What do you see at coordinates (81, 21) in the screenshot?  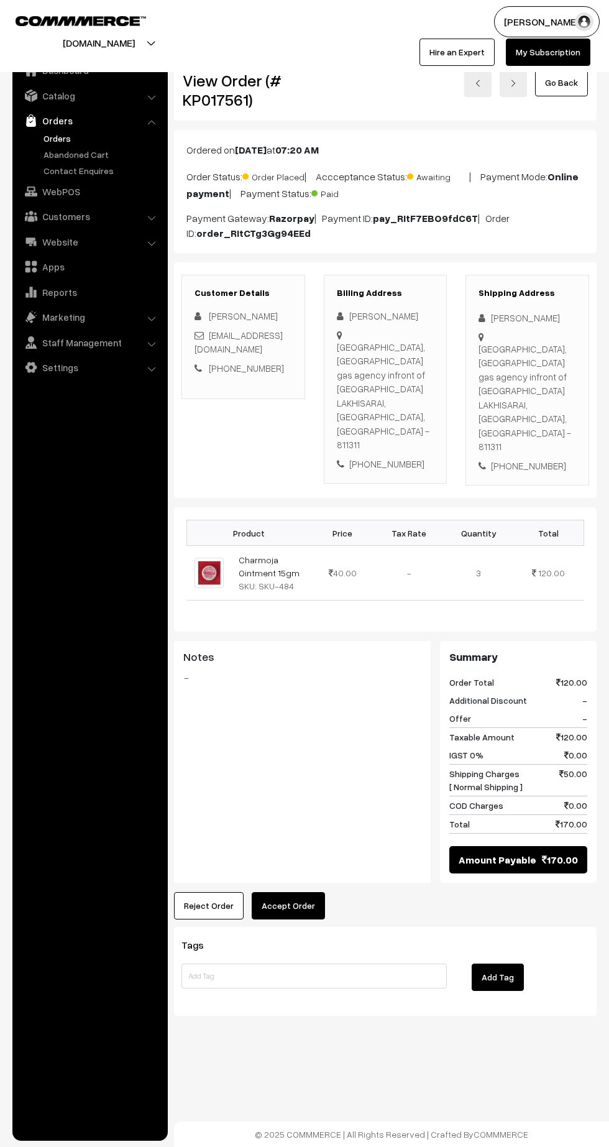 I see `img: COMMMERCE` at bounding box center [81, 21].